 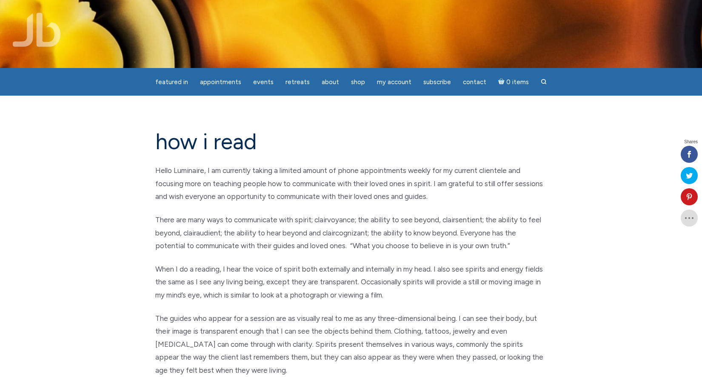 I want to click on a: Appointments, so click(x=220, y=82).